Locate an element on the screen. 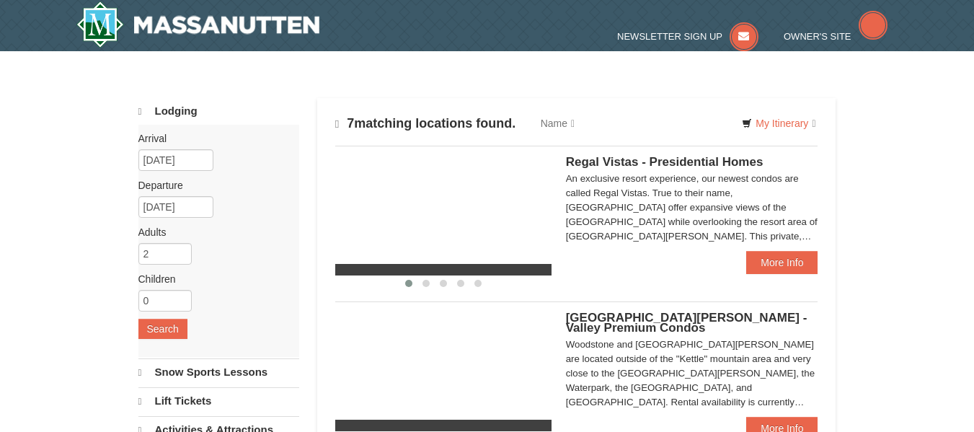 The image size is (974, 432). a: Lift Tickets is located at coordinates (218, 401).